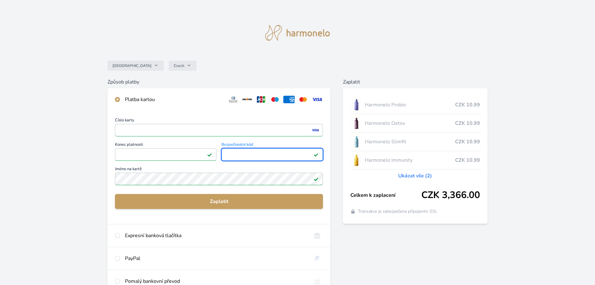  I want to click on span: Číslo karty, so click(219, 121).